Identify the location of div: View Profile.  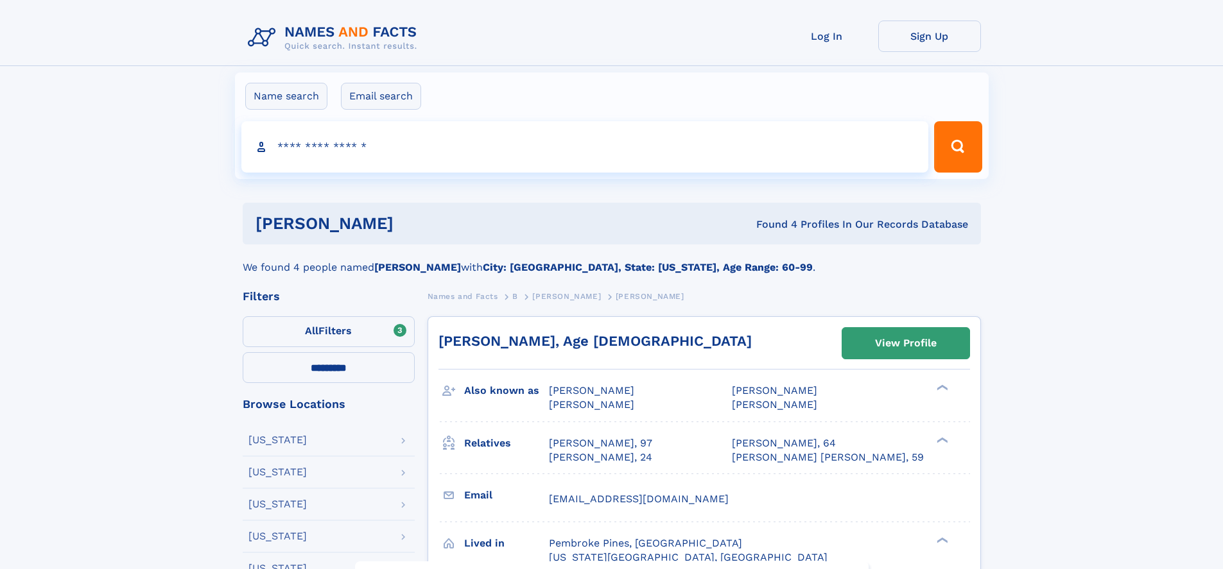
(906, 343).